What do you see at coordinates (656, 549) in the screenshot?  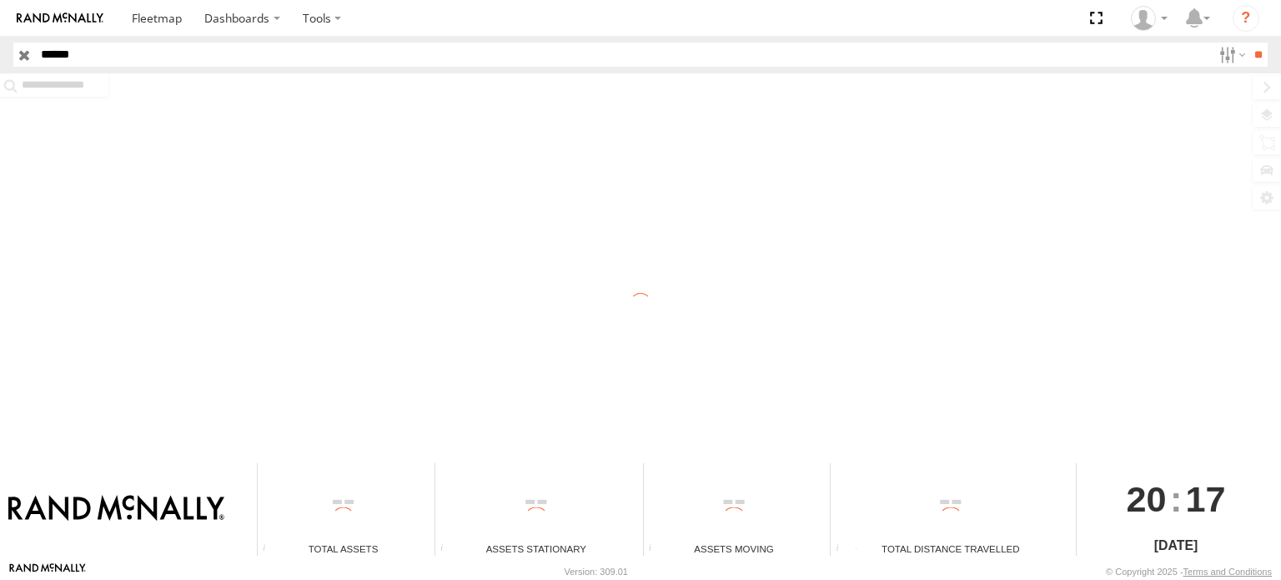 I see `div: Total number of assets current in transit.` at bounding box center [656, 549].